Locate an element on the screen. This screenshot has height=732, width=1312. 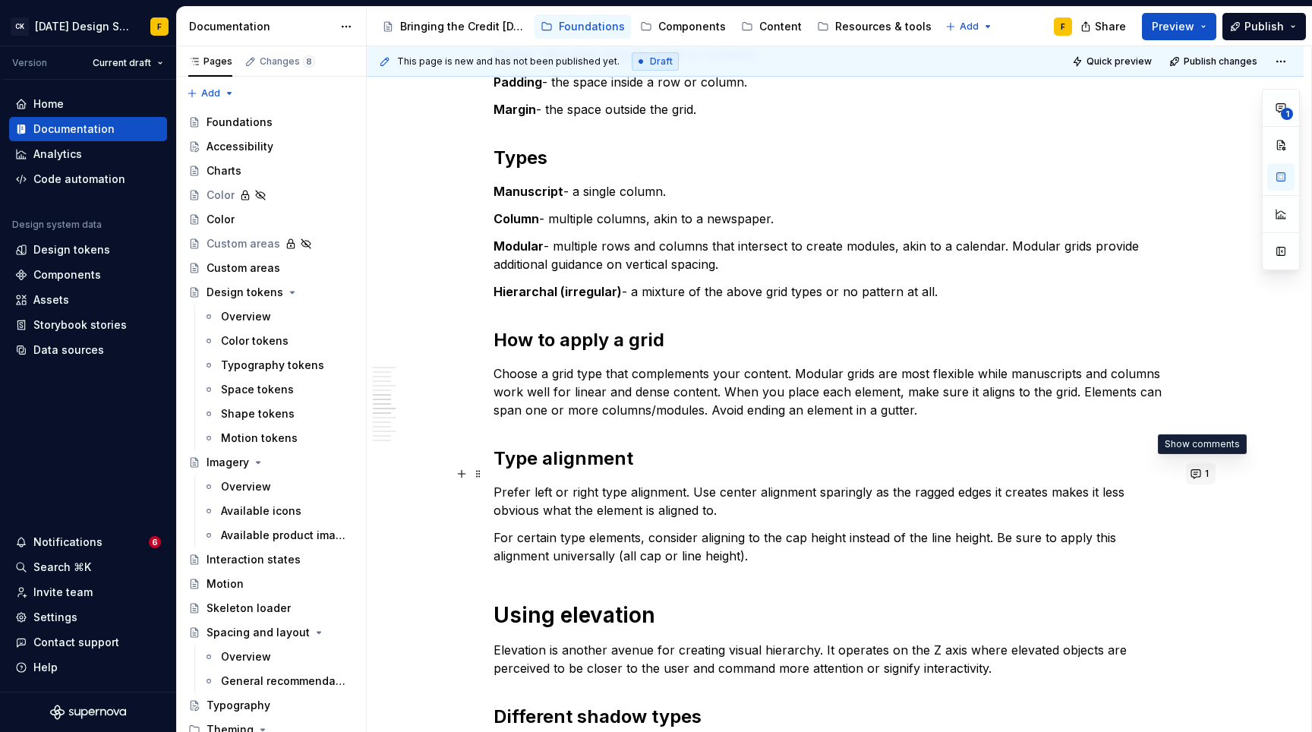
button: Share is located at coordinates (1104, 27).